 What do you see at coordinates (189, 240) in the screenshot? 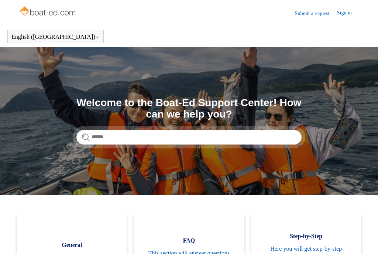
I see `span: FAQ` at bounding box center [189, 240].